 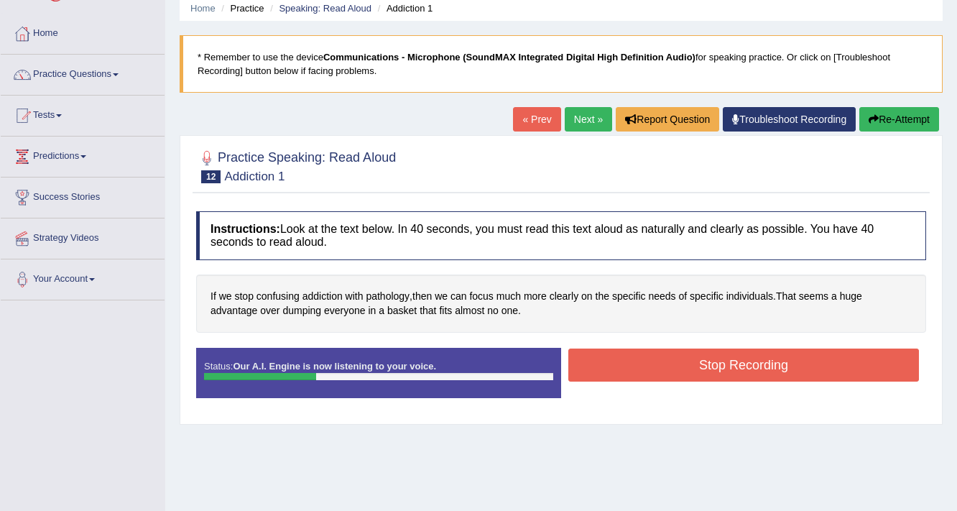 I want to click on blockquote: * Remember to use the device for speaking practice. Or click on [Troubleshoot Recording] button b..., so click(x=561, y=64).